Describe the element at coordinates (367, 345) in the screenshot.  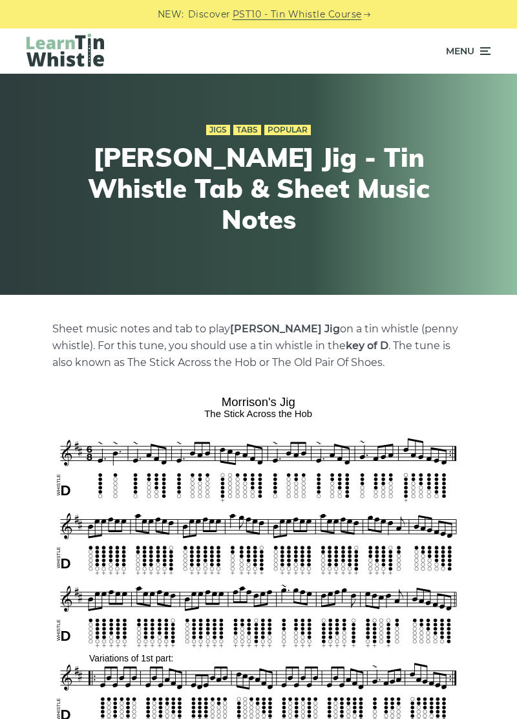
I see `strong: key of D` at that location.